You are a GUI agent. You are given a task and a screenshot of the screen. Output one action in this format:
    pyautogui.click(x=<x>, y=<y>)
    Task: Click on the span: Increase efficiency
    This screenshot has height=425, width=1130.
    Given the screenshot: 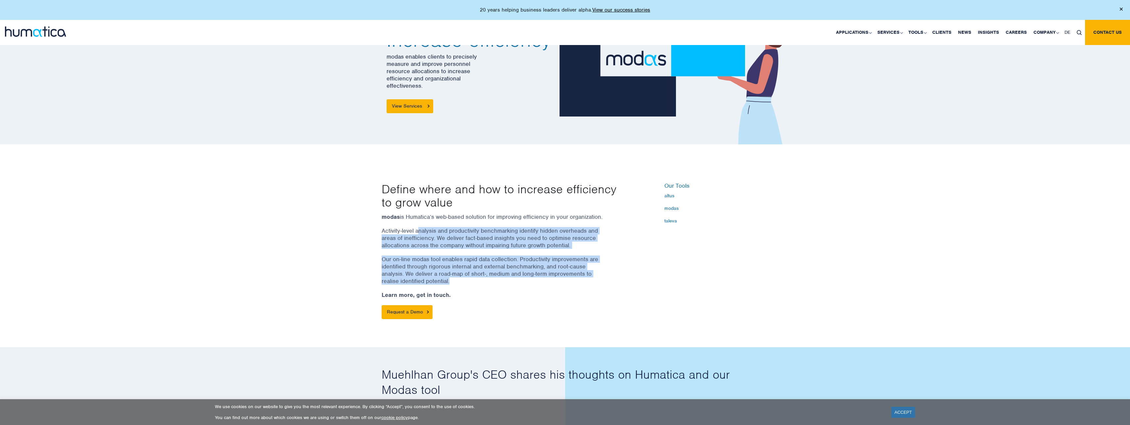 What is the action you would take?
    pyautogui.click(x=470, y=40)
    